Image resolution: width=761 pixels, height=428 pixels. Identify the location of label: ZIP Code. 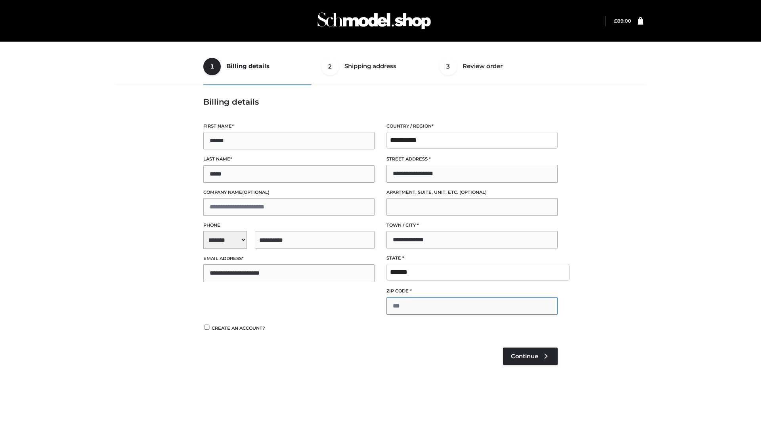
(472, 291).